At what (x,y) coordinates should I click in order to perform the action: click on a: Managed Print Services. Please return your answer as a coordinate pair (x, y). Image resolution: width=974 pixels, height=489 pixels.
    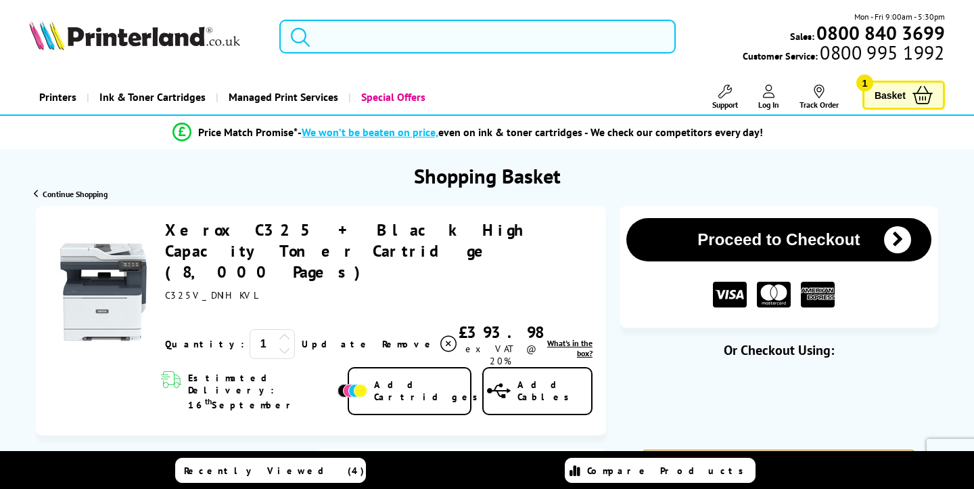
    Looking at the image, I should click on (282, 97).